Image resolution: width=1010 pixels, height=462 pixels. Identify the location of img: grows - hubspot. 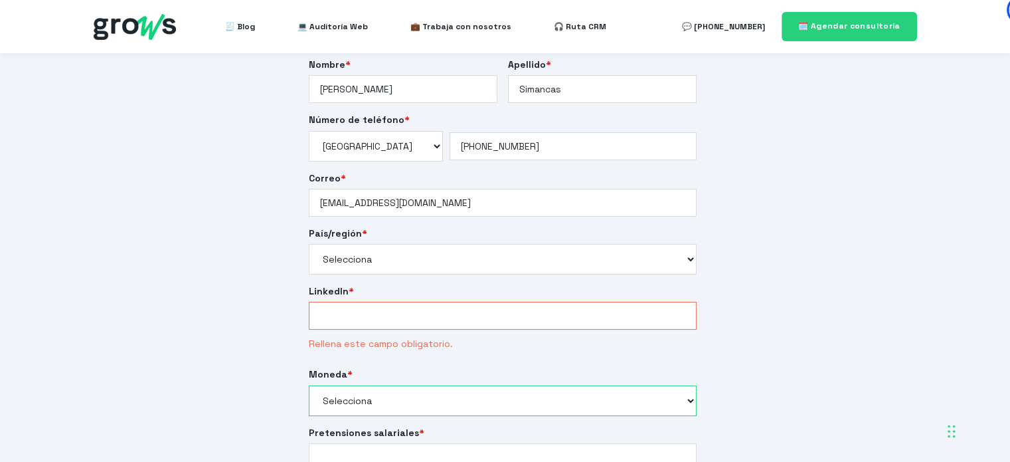
(135, 27).